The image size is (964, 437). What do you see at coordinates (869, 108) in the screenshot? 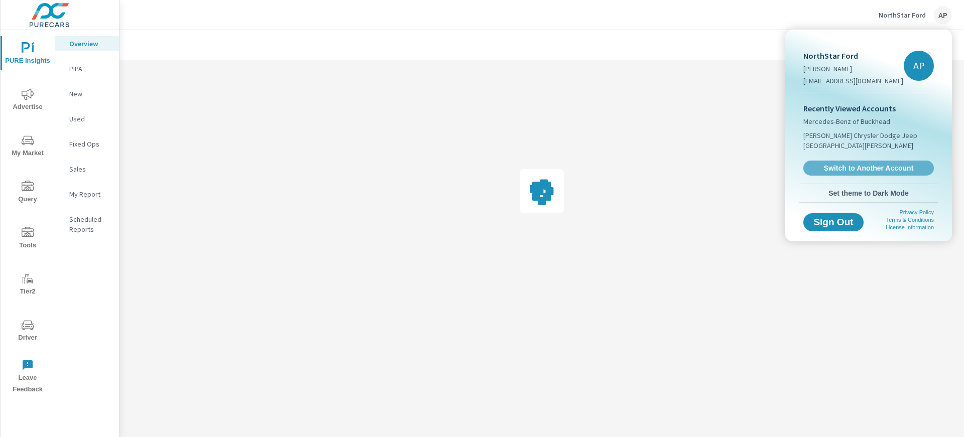
I see `p: Recently Viewed Accounts` at bounding box center [869, 108].